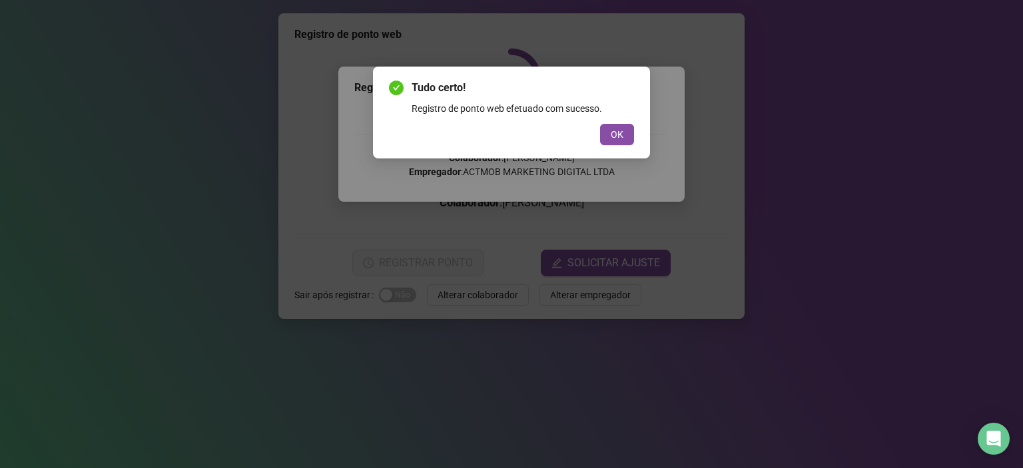 Image resolution: width=1023 pixels, height=468 pixels. What do you see at coordinates (994, 439) in the screenshot?
I see `div: Open Intercom Messenger` at bounding box center [994, 439].